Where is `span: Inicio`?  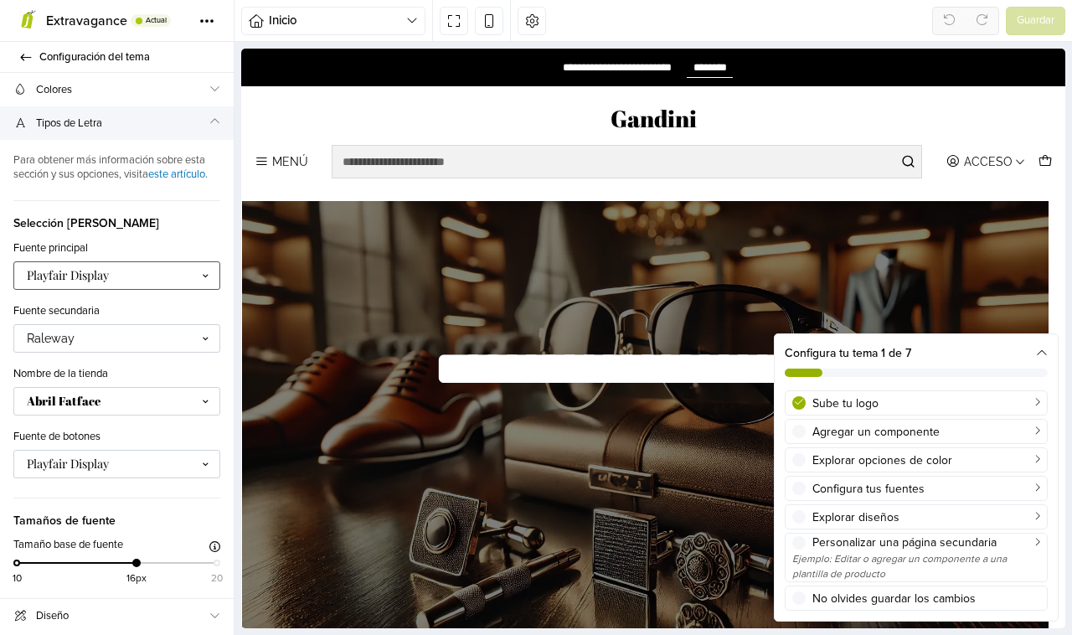
span: Inicio is located at coordinates (337, 20).